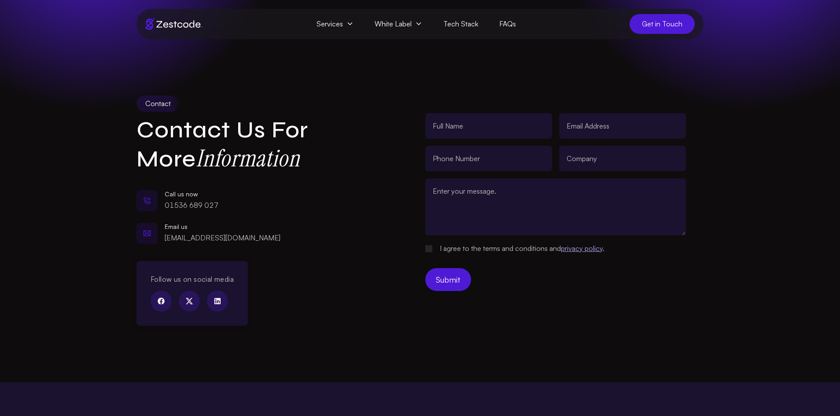 This screenshot has height=416, width=840. What do you see at coordinates (189, 301) in the screenshot?
I see `a: twitter` at bounding box center [189, 301].